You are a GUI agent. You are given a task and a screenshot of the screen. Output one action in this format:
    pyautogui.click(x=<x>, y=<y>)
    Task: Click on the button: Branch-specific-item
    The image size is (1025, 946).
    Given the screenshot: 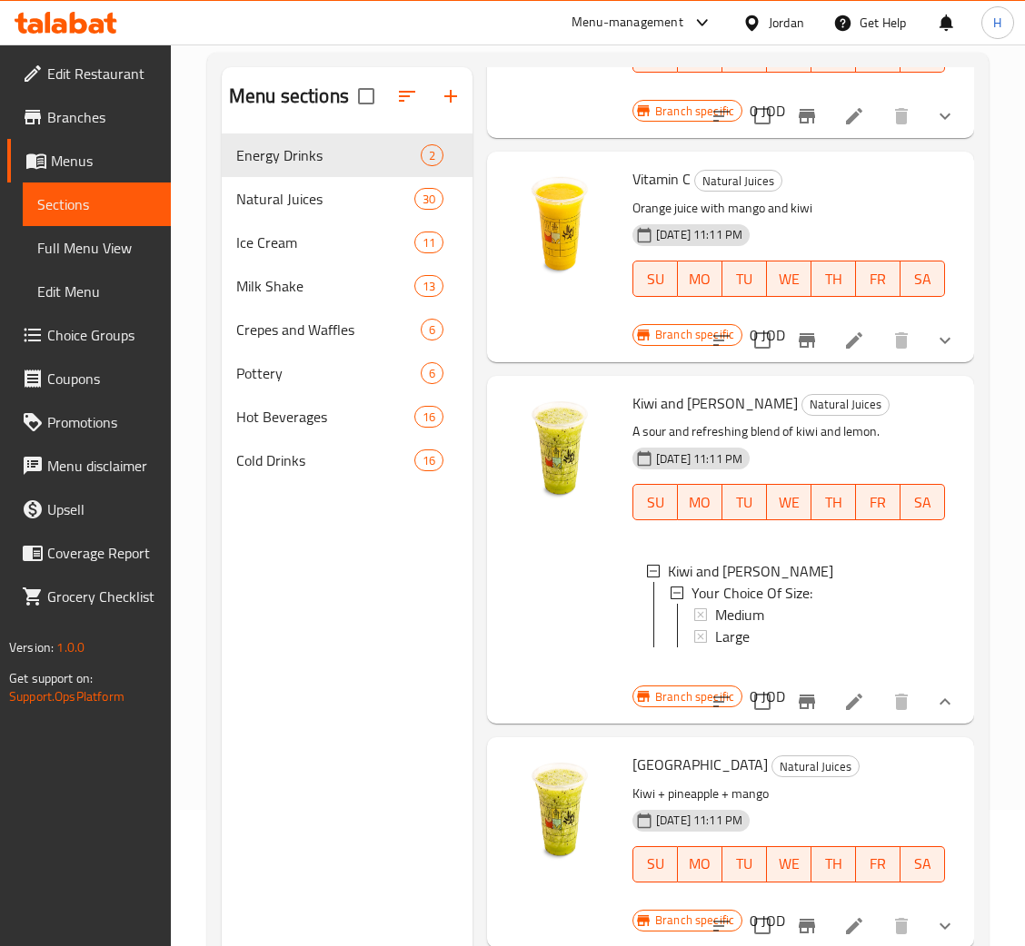 What is the action you would take?
    pyautogui.click(x=807, y=702)
    